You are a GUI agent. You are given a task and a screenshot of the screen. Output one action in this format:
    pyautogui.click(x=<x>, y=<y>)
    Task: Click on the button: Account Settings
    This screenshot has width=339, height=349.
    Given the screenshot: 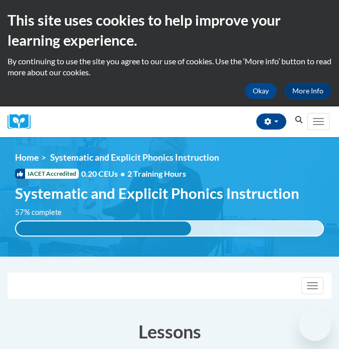 What is the action you would take?
    pyautogui.click(x=271, y=121)
    